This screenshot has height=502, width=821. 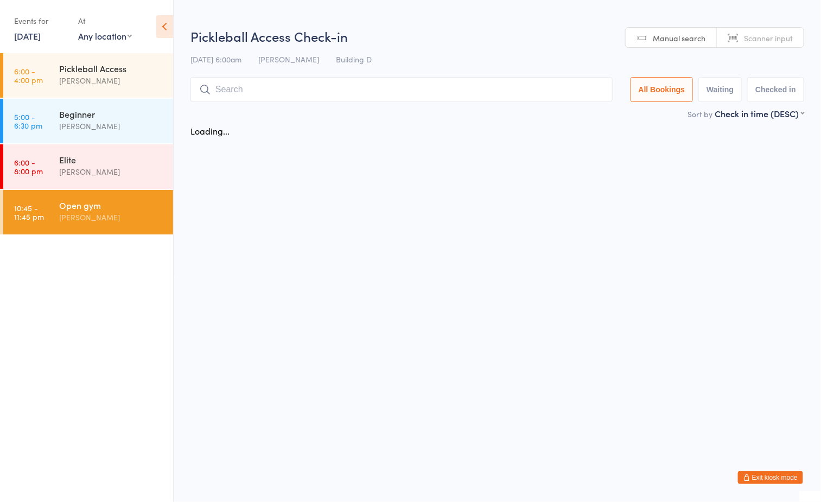 I want to click on div: Events for, so click(x=41, y=21).